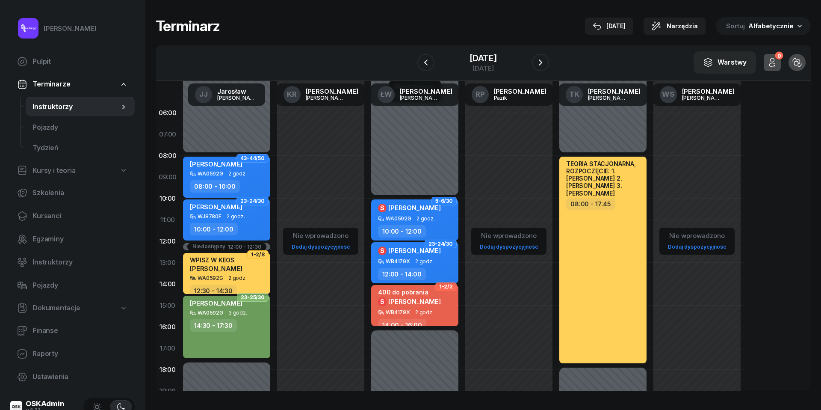  Describe the element at coordinates (682, 26) in the screenshot. I see `span: Narzędzia` at that location.